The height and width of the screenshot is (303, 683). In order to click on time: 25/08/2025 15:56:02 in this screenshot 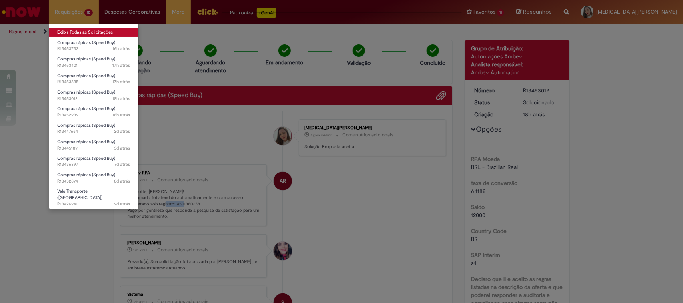, I will do `click(123, 148)`.